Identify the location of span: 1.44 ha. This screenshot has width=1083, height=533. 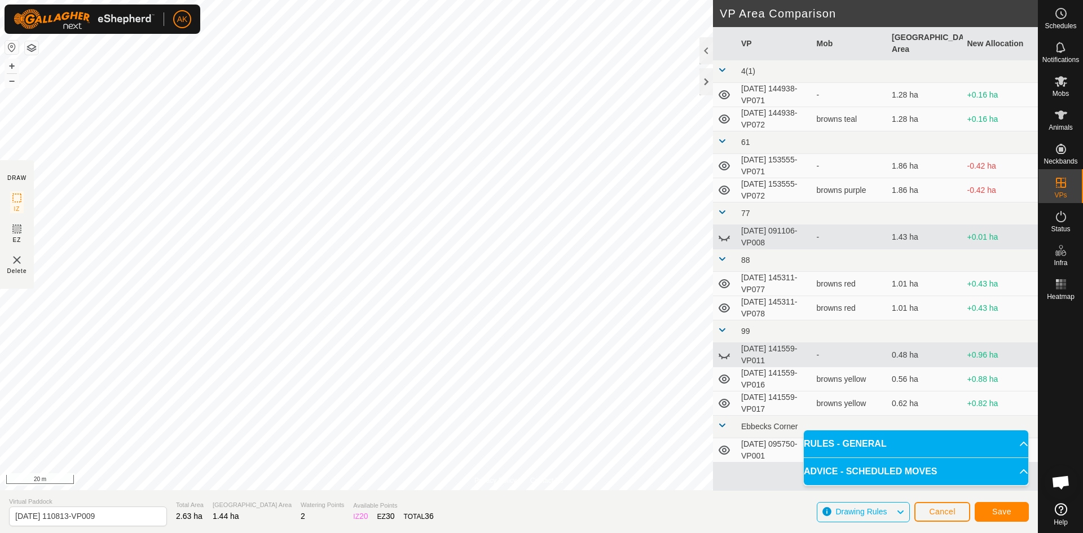
(226, 516).